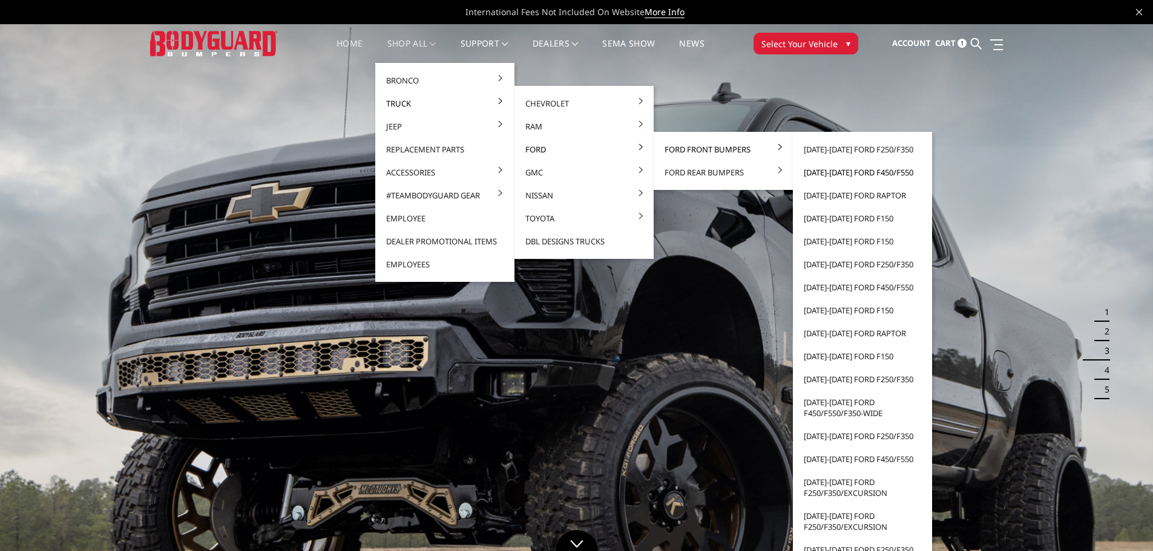 The height and width of the screenshot is (551, 1153). What do you see at coordinates (484, 51) in the screenshot?
I see `a: Support` at bounding box center [484, 51].